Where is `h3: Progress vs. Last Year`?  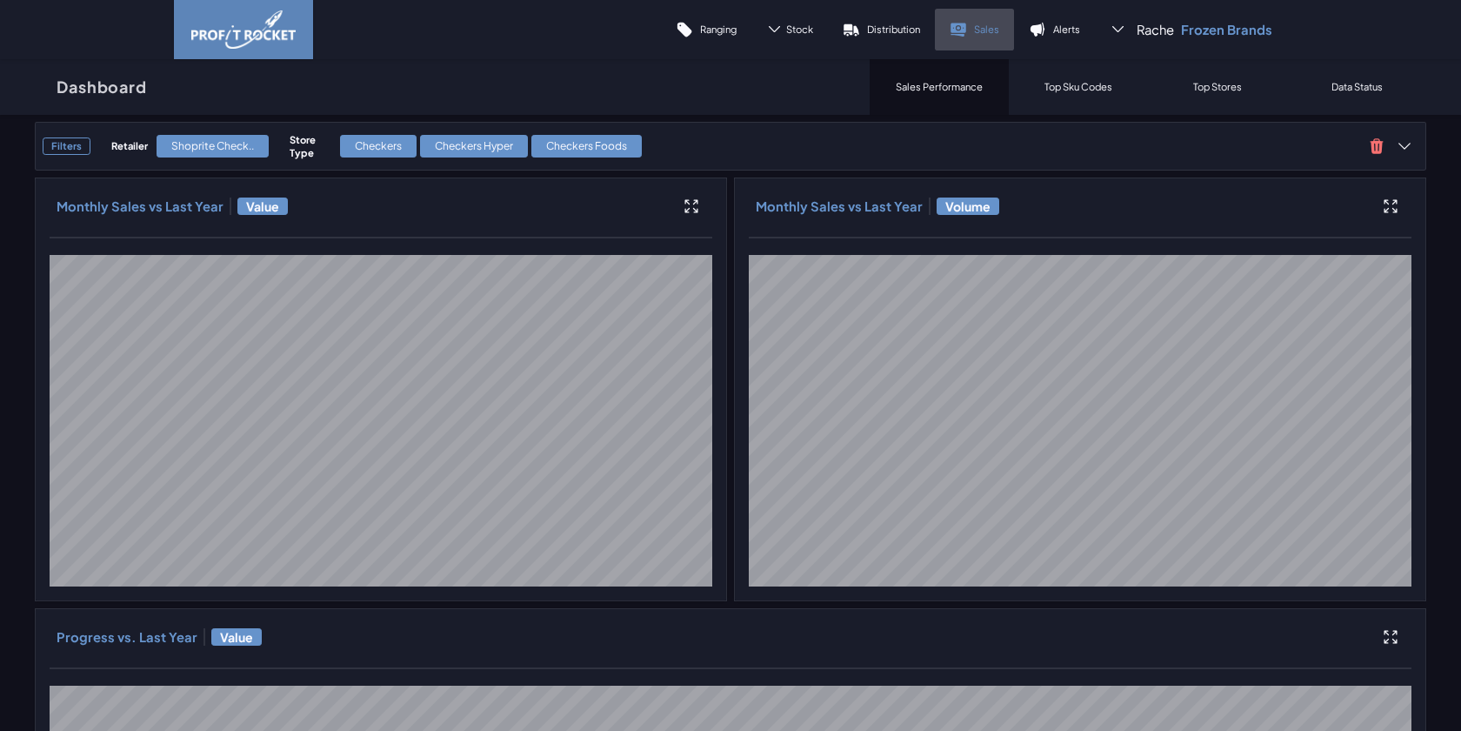
h3: Progress vs. Last Year is located at coordinates (127, 637).